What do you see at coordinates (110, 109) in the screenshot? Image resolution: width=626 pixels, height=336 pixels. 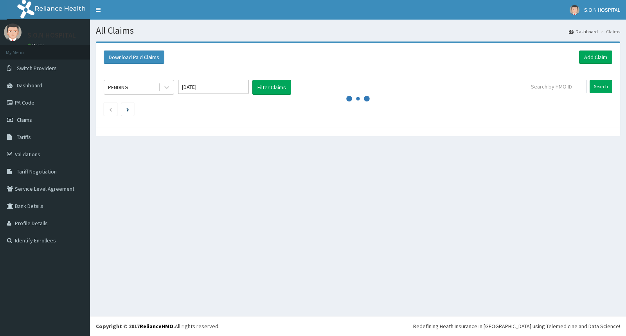 I see `a: Previous page` at bounding box center [110, 109].